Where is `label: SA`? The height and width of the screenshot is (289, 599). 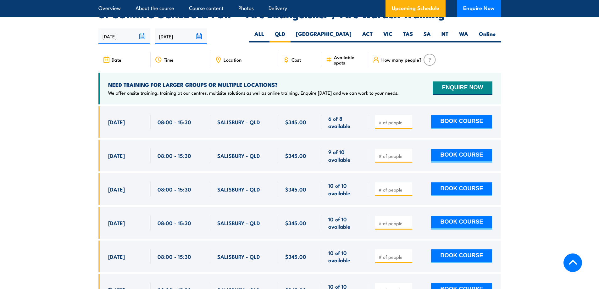
label: SA is located at coordinates (427, 36).